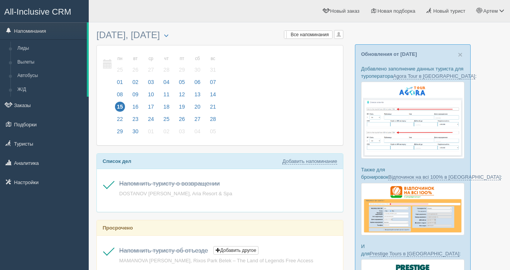  Describe the element at coordinates (135, 109) in the screenshot. I see `a: 16` at that location.